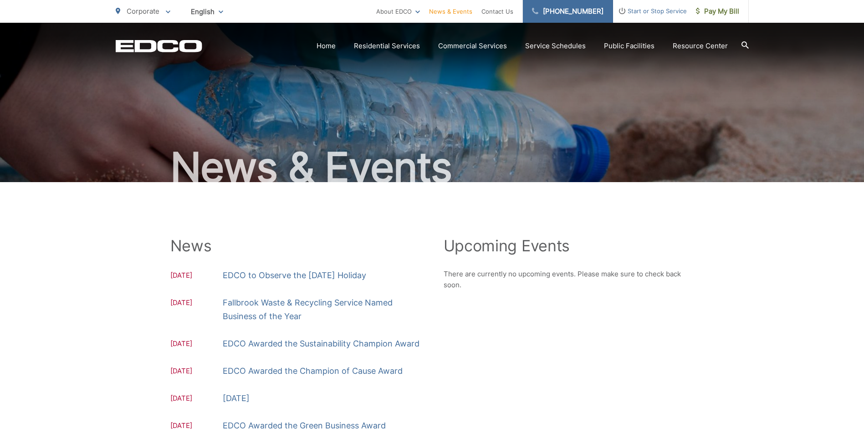  What do you see at coordinates (321, 310) in the screenshot?
I see `a: Fallbrook Waste & Recycling Service Named Business of the Year` at bounding box center [321, 310].